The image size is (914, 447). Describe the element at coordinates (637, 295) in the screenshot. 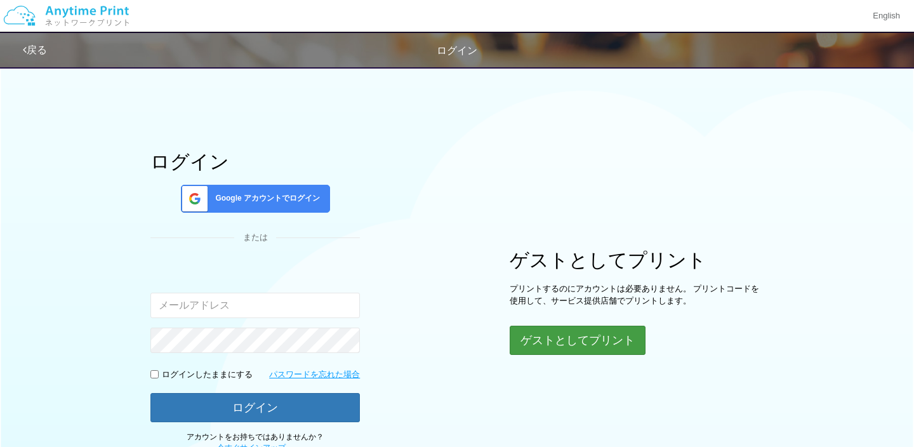

I see `p: プリントするのにアカウントは必要ありません。 プリントコードを使用して、サービス提供店舗でプリントします。` at that location.